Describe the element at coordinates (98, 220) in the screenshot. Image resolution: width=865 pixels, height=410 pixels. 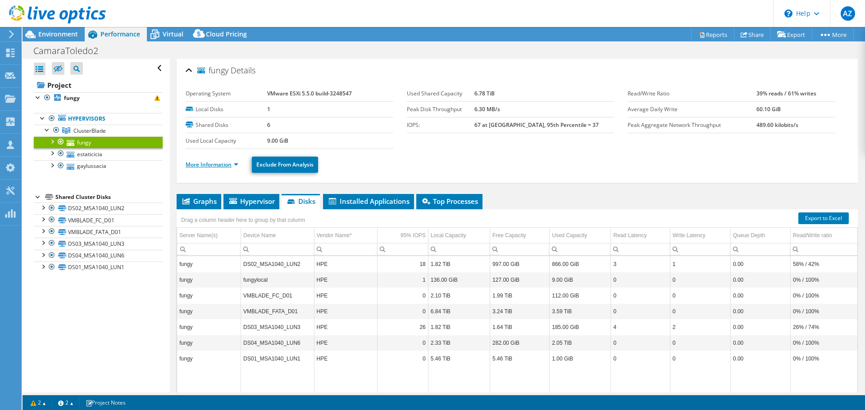
I see `a: VMBLADE_FC_D01` at that location.